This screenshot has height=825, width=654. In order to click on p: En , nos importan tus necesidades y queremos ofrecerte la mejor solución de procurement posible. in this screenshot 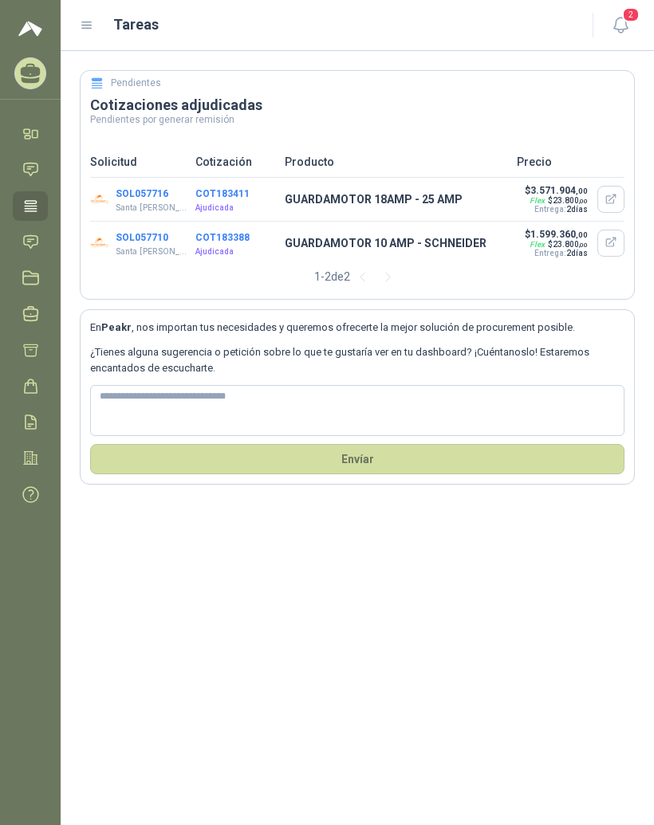, I will do `click(357, 328)`.